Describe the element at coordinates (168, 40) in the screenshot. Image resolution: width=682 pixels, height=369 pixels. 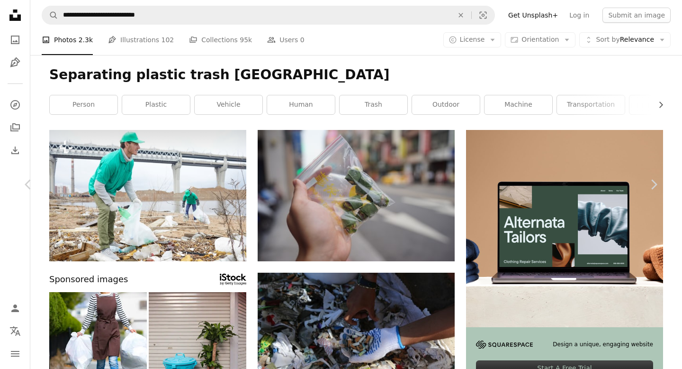
I see `span: 102` at that location.